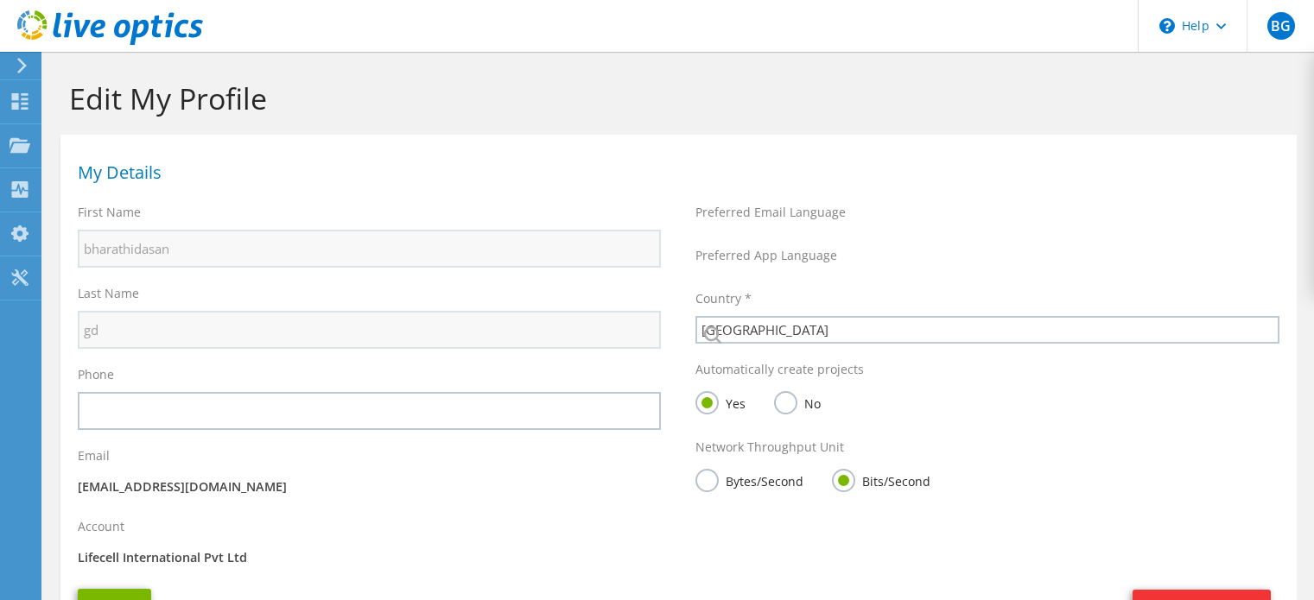  Describe the element at coordinates (779, 370) in the screenshot. I see `label: Automatically create projects` at that location.